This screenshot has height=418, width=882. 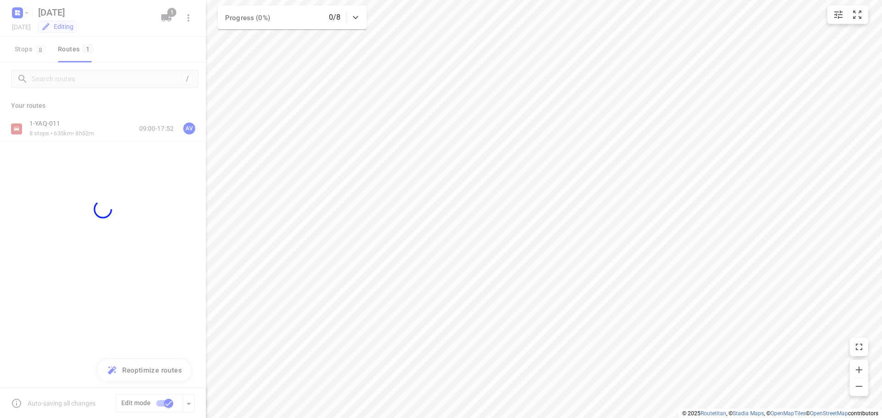 What do you see at coordinates (248, 18) in the screenshot?
I see `span: Progress (0%)` at bounding box center [248, 18].